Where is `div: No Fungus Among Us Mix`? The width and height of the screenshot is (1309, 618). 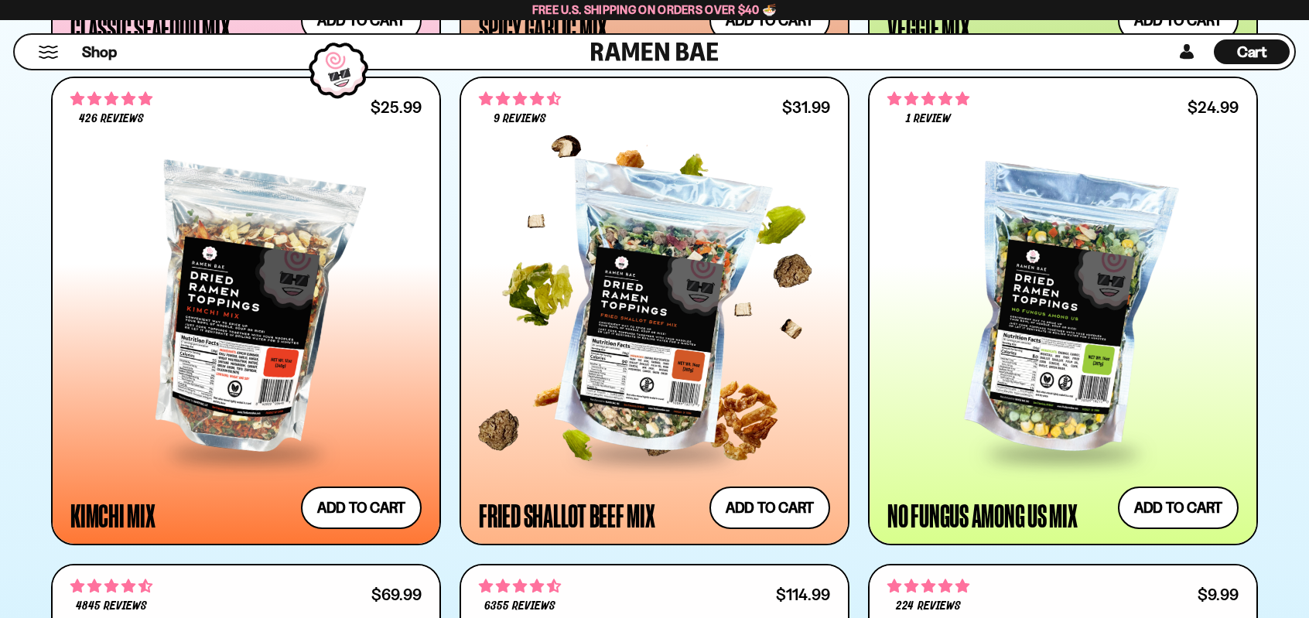 div: No Fungus Among Us Mix is located at coordinates (983, 515).